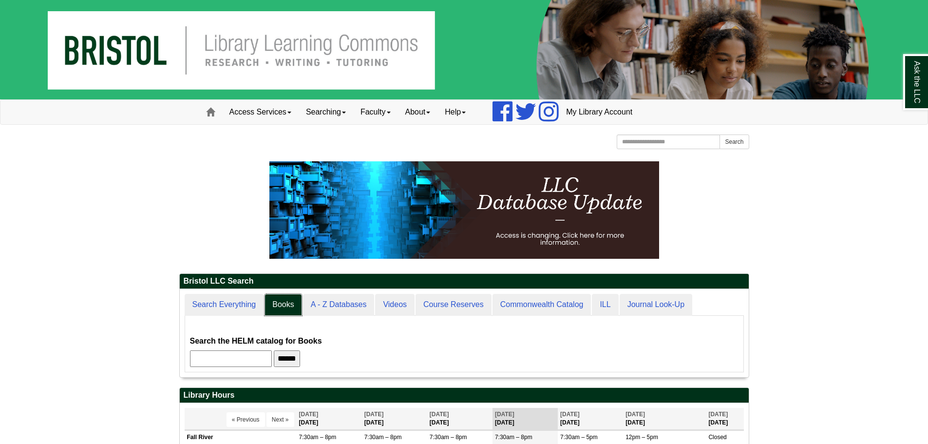 This screenshot has height=444, width=928. What do you see at coordinates (578, 437) in the screenshot?
I see `span: 7:30am – 5pm` at bounding box center [578, 437].